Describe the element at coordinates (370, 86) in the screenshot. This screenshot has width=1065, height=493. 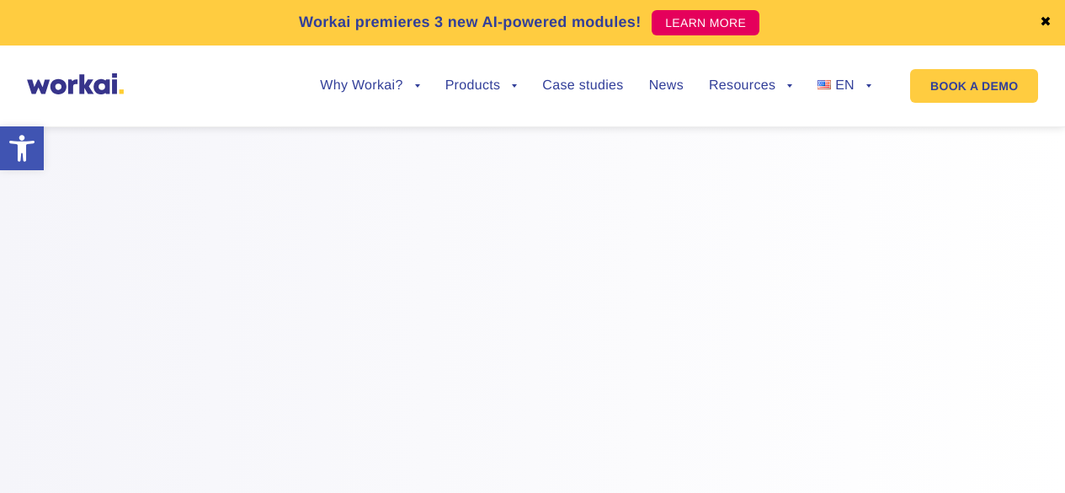
I see `a: Why Workai?` at that location.